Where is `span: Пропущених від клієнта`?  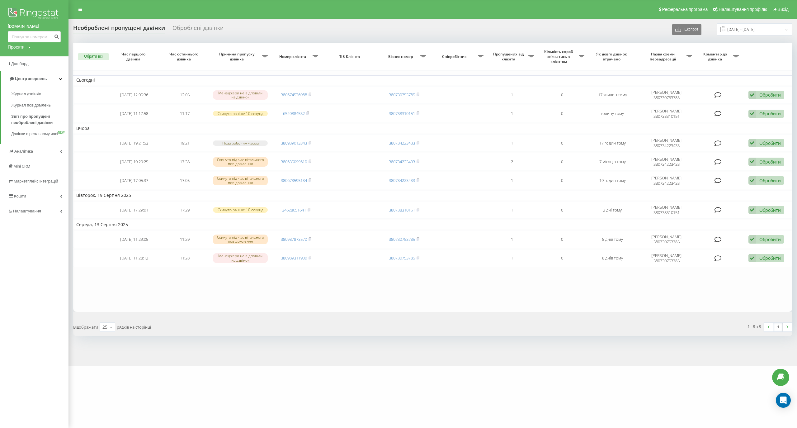 span: Пропущених від клієнта is located at coordinates (509, 56).